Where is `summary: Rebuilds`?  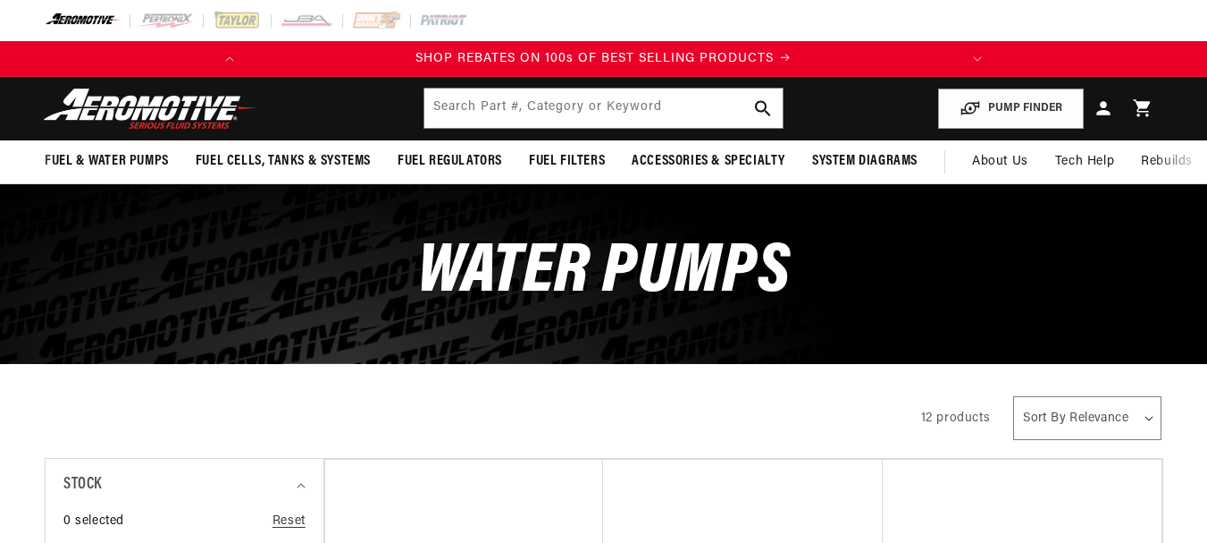 summary: Rebuilds is located at coordinates (1167, 162).